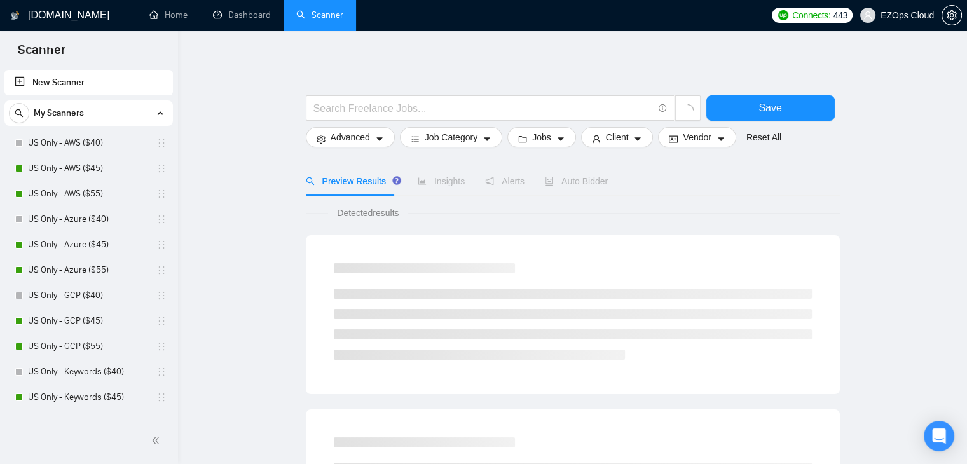 Image resolution: width=967 pixels, height=464 pixels. I want to click on button: settingAdvancedcaret-down, so click(350, 137).